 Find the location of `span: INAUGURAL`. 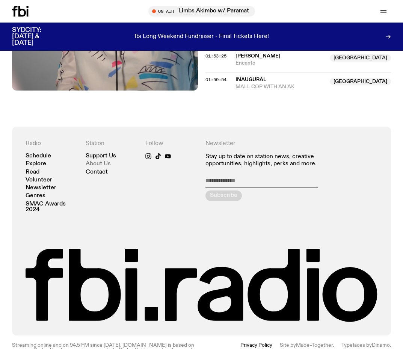

span: INAUGURAL is located at coordinates (251, 80).